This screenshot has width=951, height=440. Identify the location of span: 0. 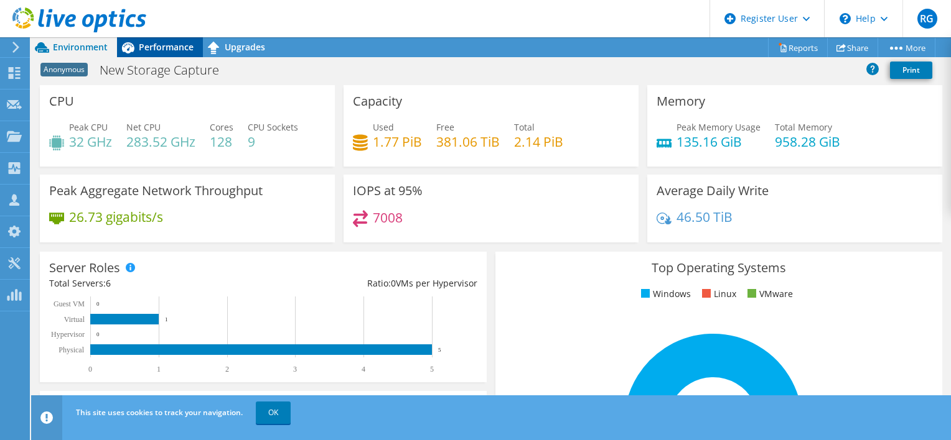
(393, 283).